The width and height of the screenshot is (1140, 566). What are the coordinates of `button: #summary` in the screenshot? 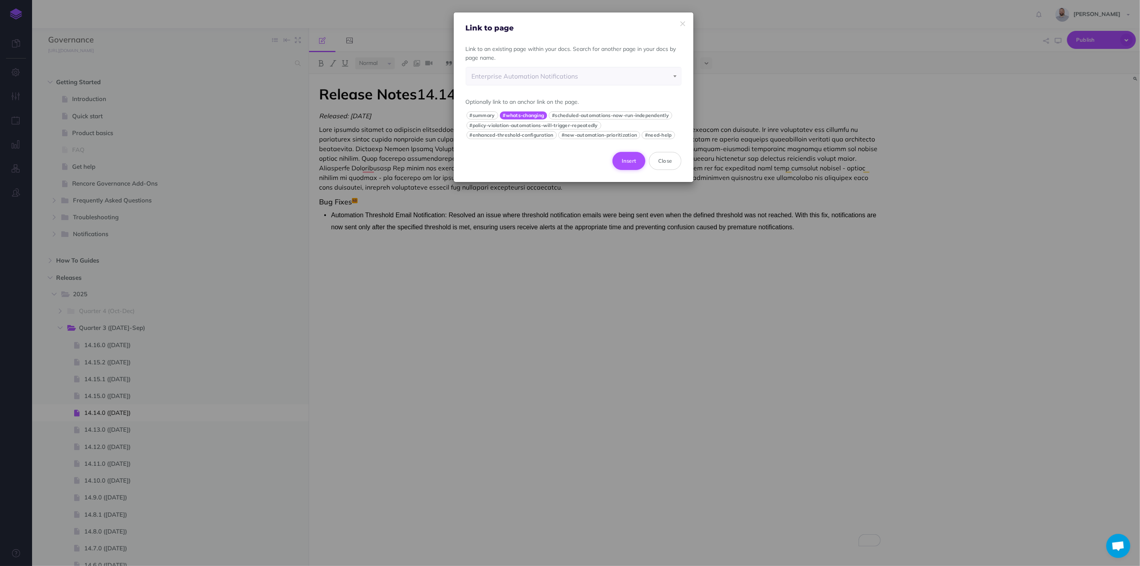 It's located at (482, 115).